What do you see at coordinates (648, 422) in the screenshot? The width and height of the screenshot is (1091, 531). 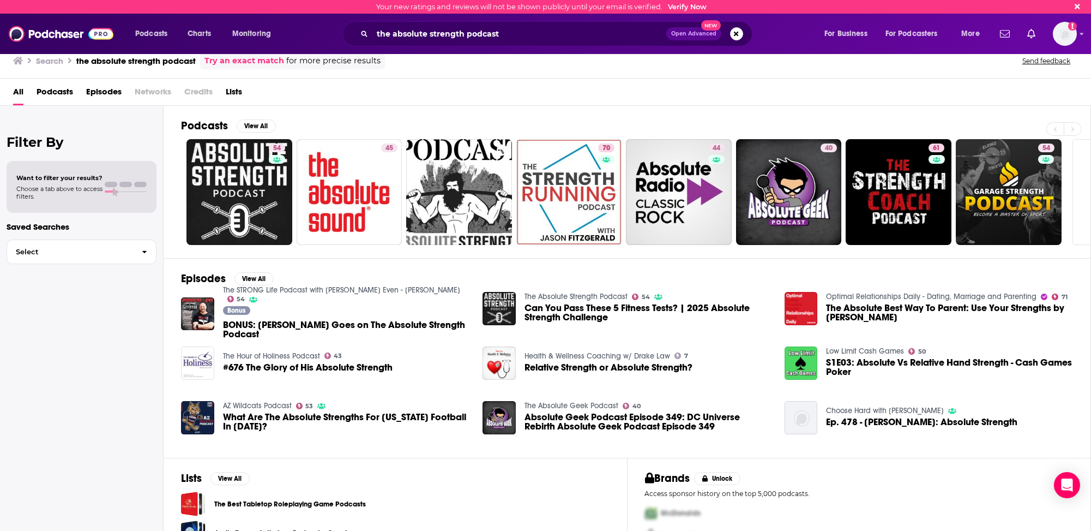 I see `span: Absolute Geek Podcast Episode 349: DC Universe Rebirth Absolute Geek Podcast Episode 349` at bounding box center [648, 422].